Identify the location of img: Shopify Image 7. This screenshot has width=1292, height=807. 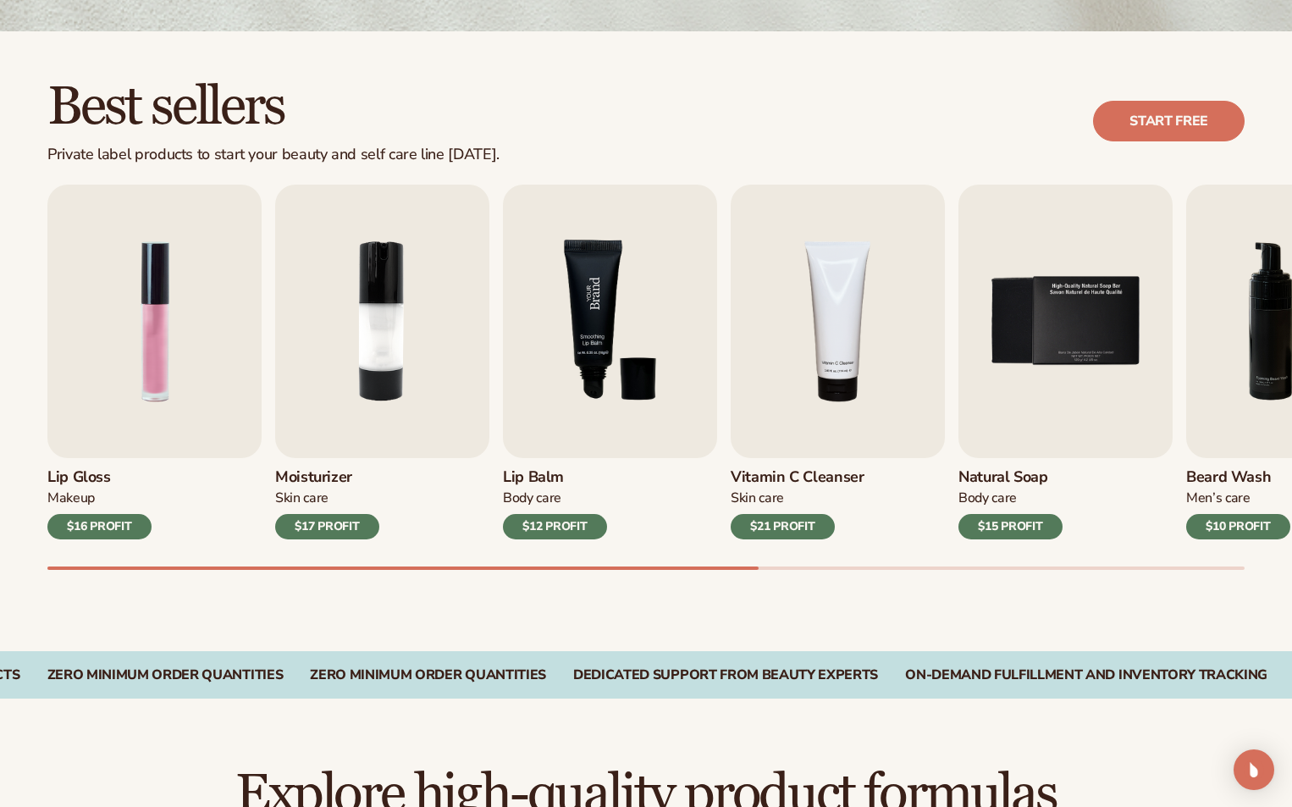
(610, 321).